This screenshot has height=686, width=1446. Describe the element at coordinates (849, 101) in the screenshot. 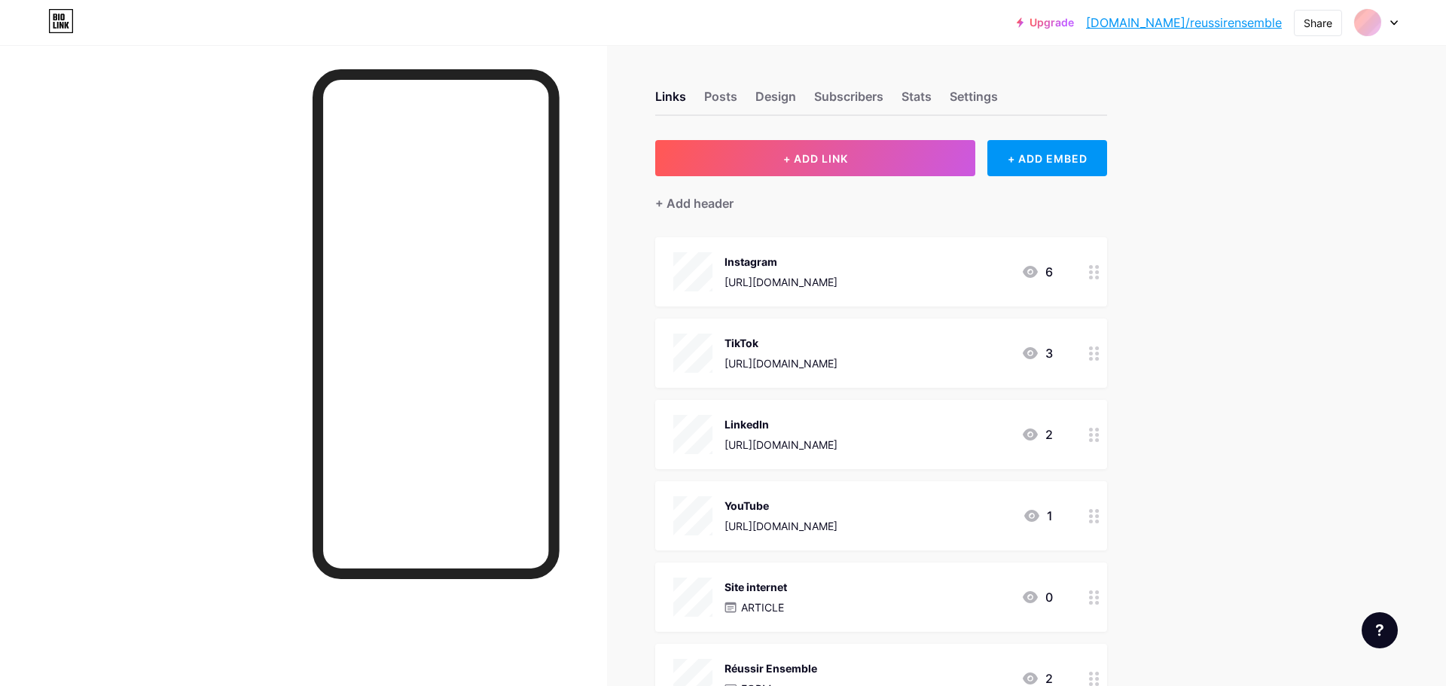

I see `div: Subscribers` at that location.